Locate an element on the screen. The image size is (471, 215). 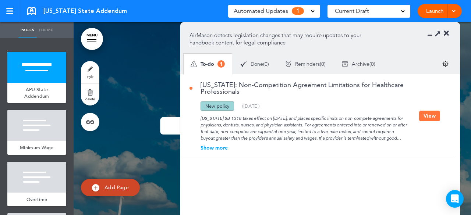
span: style is located at coordinates (90, 77).